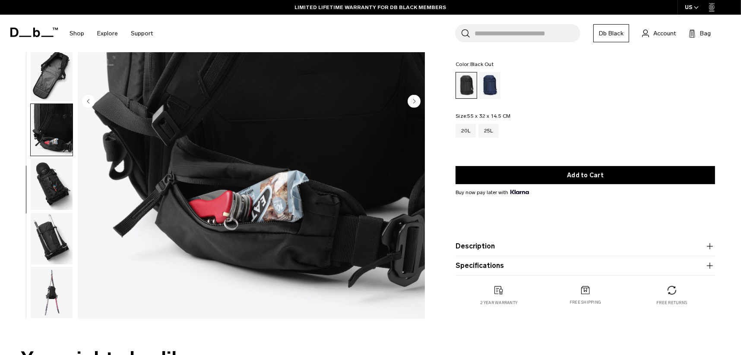 This screenshot has width=741, height=355. What do you see at coordinates (700, 33) in the screenshot?
I see `button: Bag` at bounding box center [700, 33].